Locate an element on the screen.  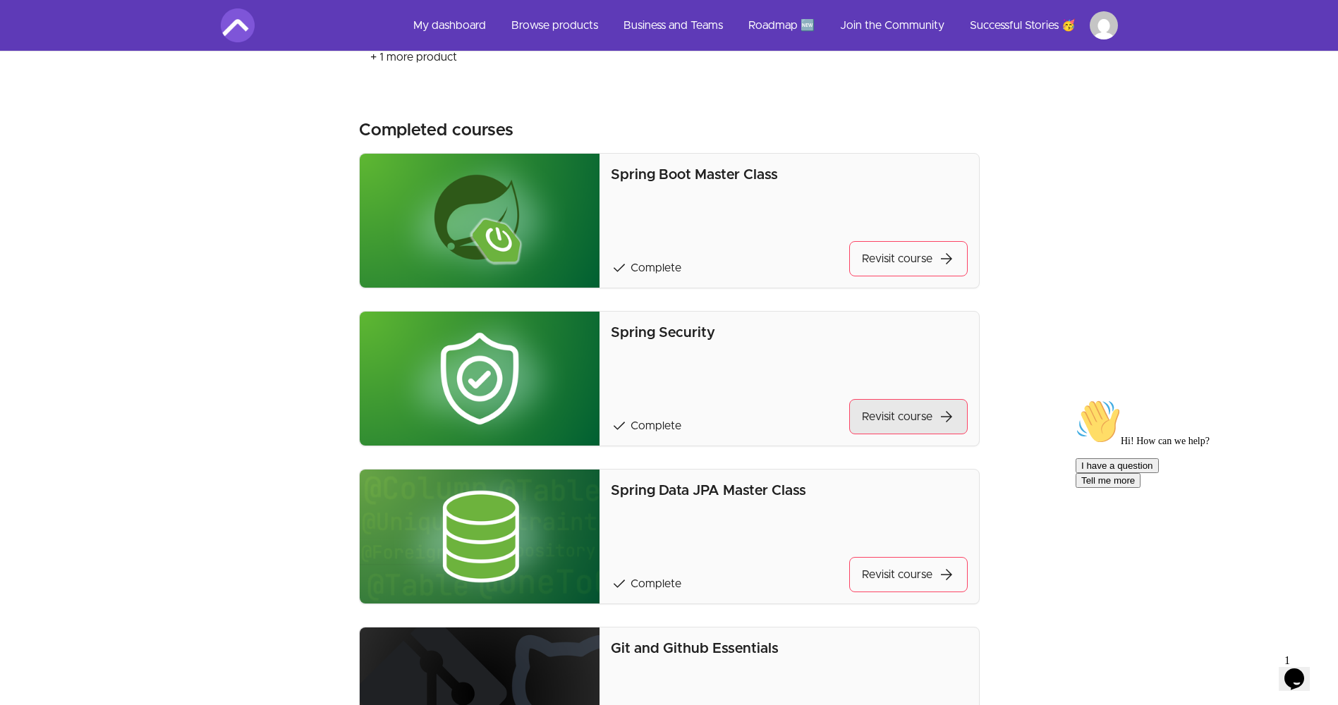
a: Join the Community is located at coordinates (892, 25).